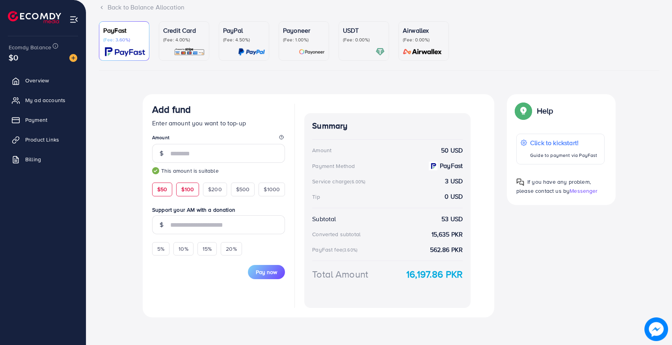  What do you see at coordinates (304, 30) in the screenshot?
I see `p: Payoneer` at bounding box center [304, 30].